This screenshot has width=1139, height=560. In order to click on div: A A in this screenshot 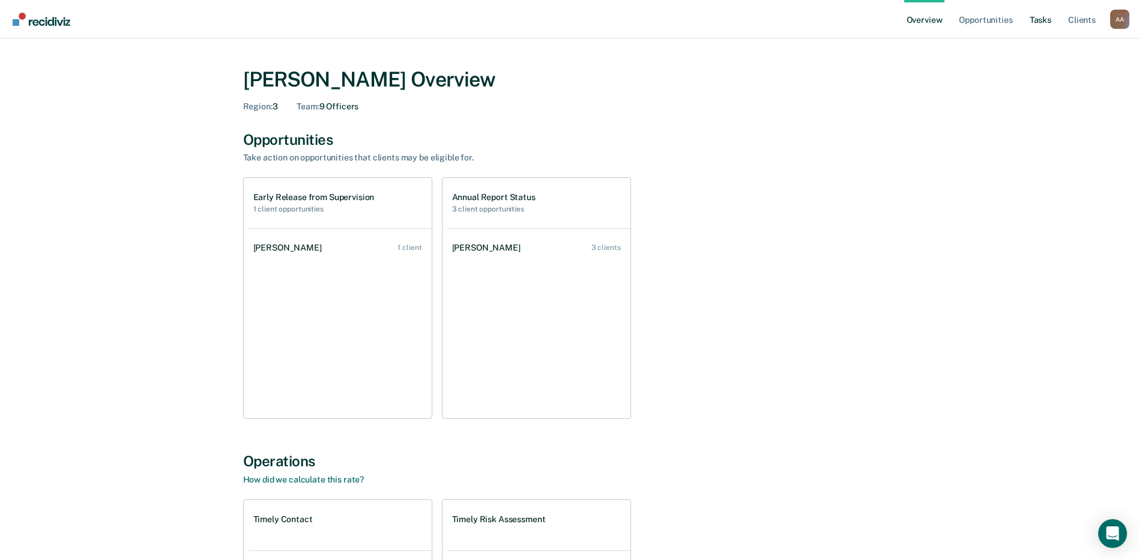, I will do `click(1120, 19)`.